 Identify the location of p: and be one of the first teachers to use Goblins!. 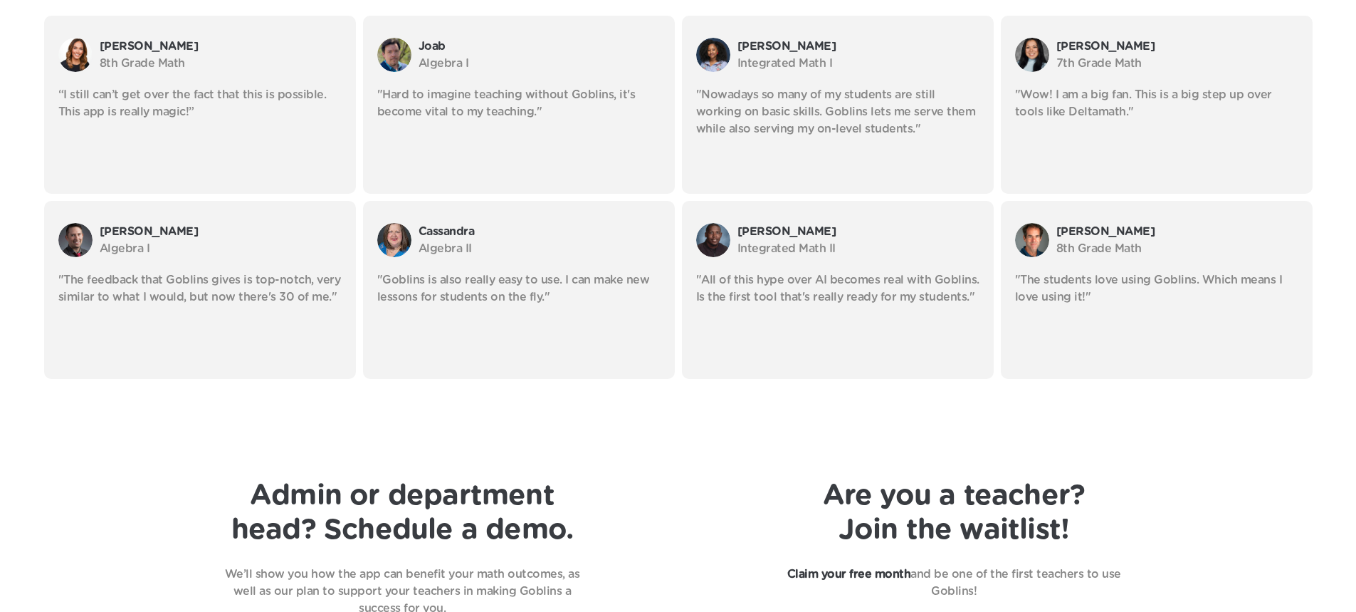
(954, 582).